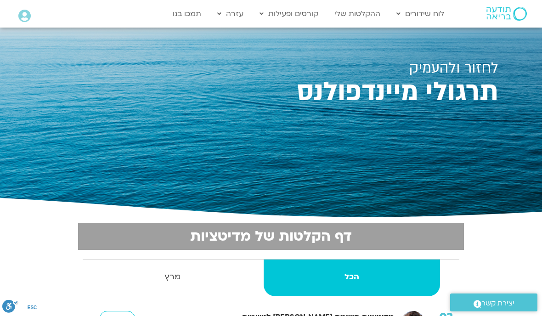 The height and width of the screenshot is (316, 542). What do you see at coordinates (187, 14) in the screenshot?
I see `a: תמכו בנו` at bounding box center [187, 14].